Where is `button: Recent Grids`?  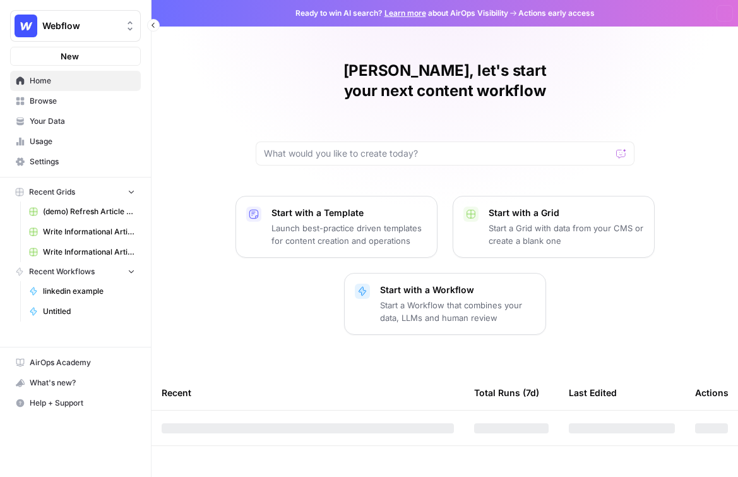
button: Recent Grids is located at coordinates (75, 192).